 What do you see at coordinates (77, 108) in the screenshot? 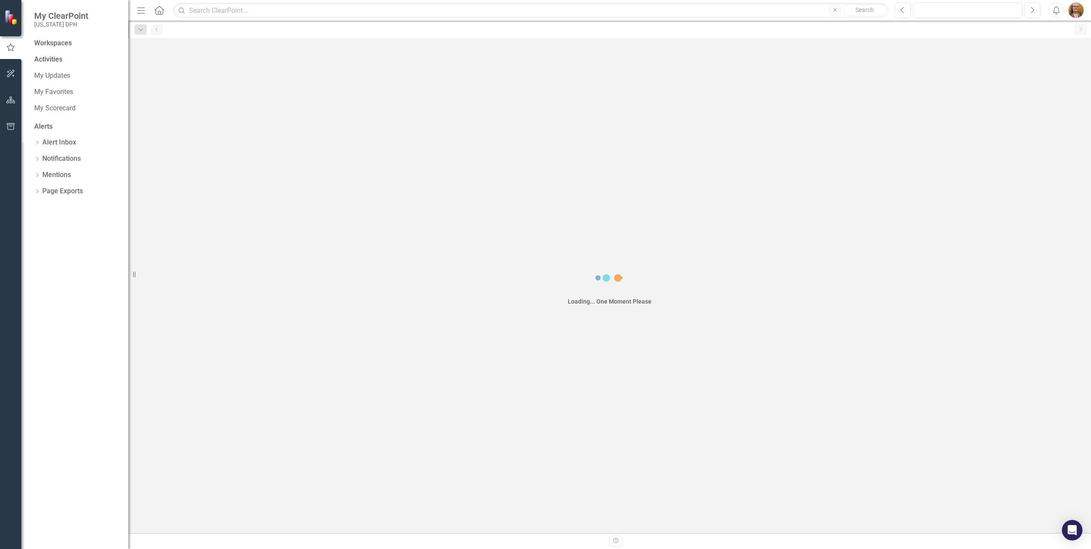
I see `a: My Scorecard` at bounding box center [77, 108].